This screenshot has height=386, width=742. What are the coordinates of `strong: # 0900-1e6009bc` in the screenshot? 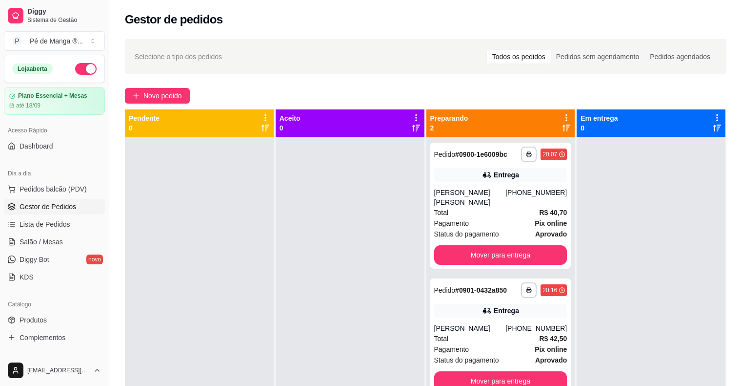 It's located at (481, 154).